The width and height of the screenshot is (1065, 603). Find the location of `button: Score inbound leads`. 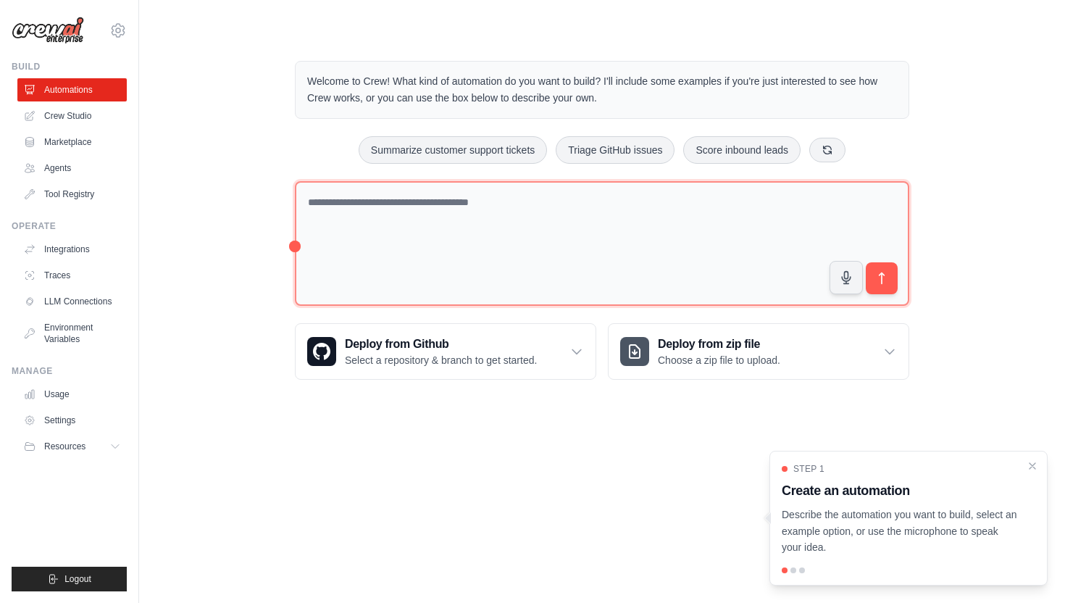

button: Score inbound leads is located at coordinates (742, 150).